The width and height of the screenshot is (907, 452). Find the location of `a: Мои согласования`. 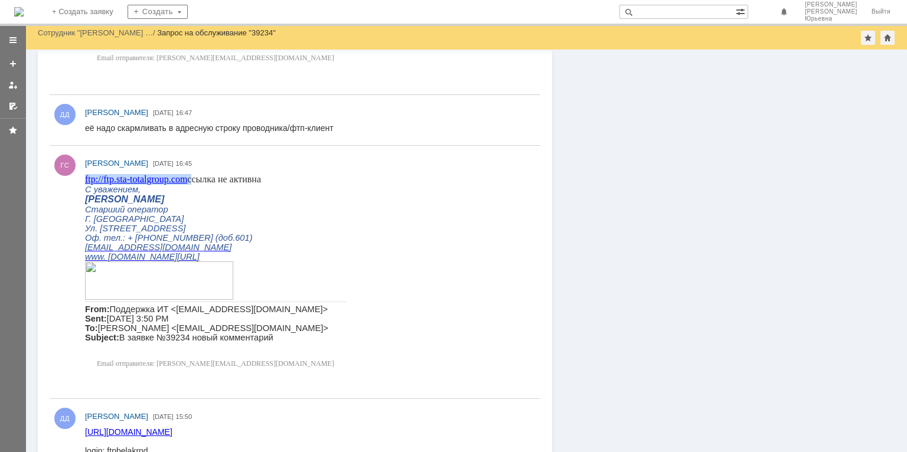

a: Мои согласования is located at coordinates (13, 106).